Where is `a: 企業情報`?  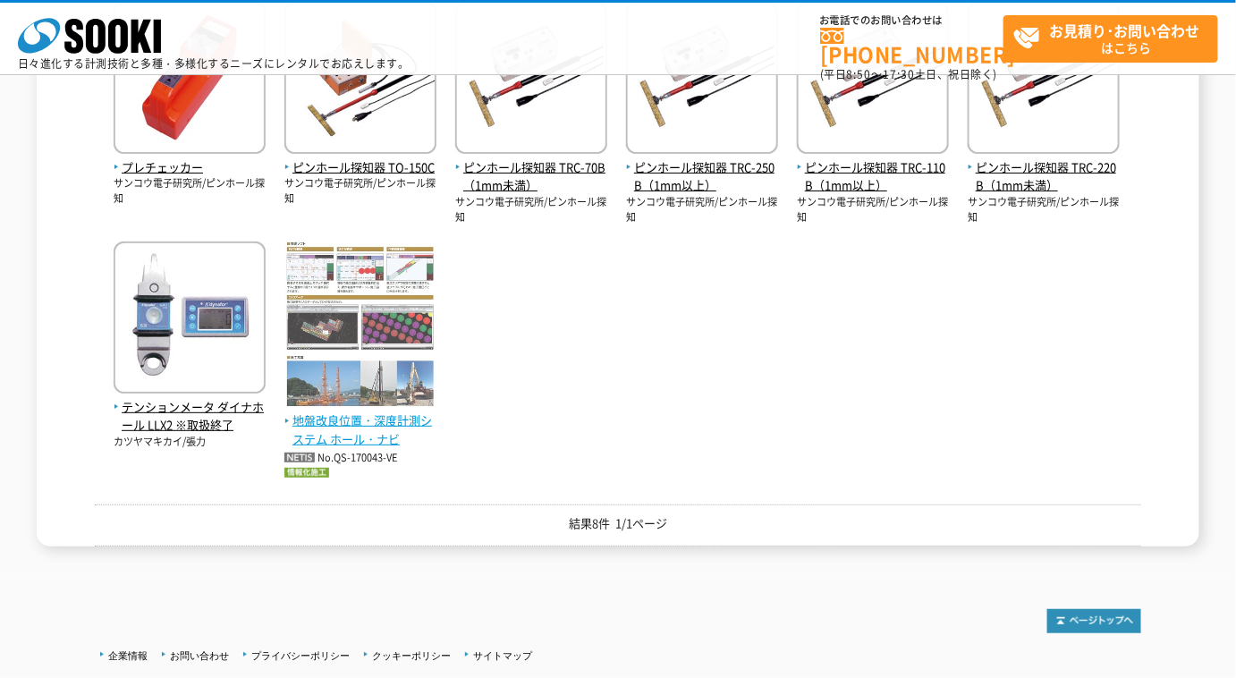 a: 企業情報 is located at coordinates (128, 655).